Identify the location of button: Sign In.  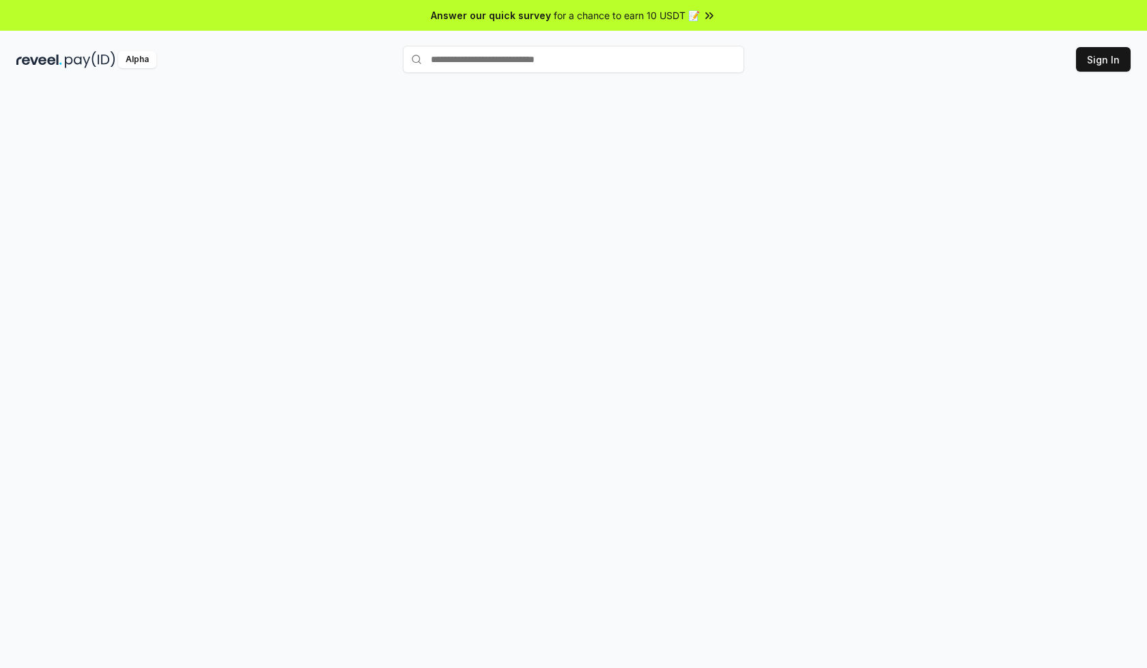
(1103, 59).